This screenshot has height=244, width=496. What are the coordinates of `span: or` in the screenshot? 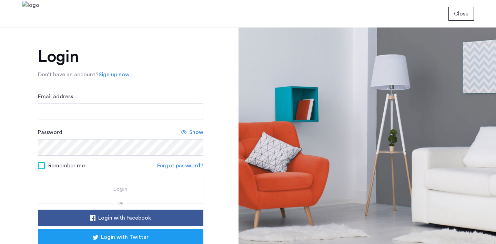 It's located at (121, 204).